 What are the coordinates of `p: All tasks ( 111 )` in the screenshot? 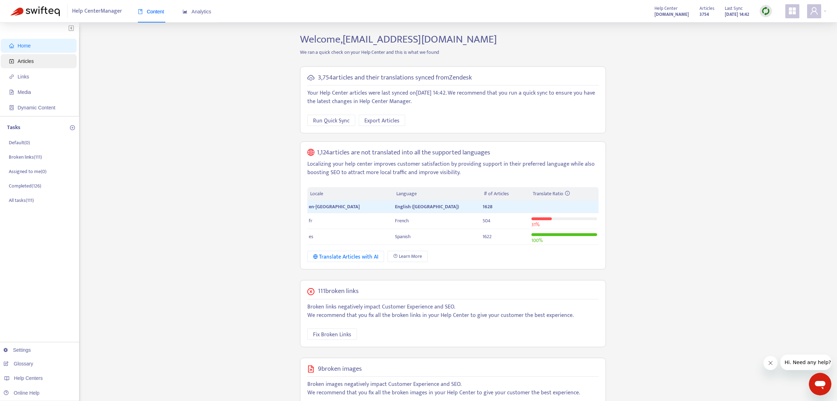 It's located at (21, 200).